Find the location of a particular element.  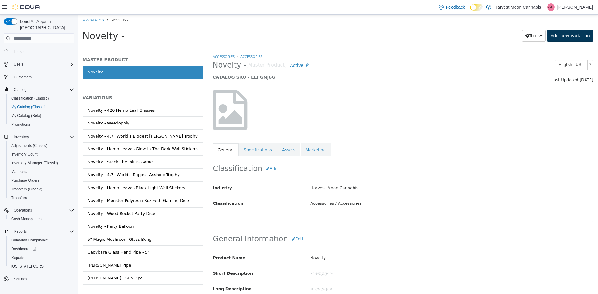

button: Cash Management is located at coordinates (41, 219).